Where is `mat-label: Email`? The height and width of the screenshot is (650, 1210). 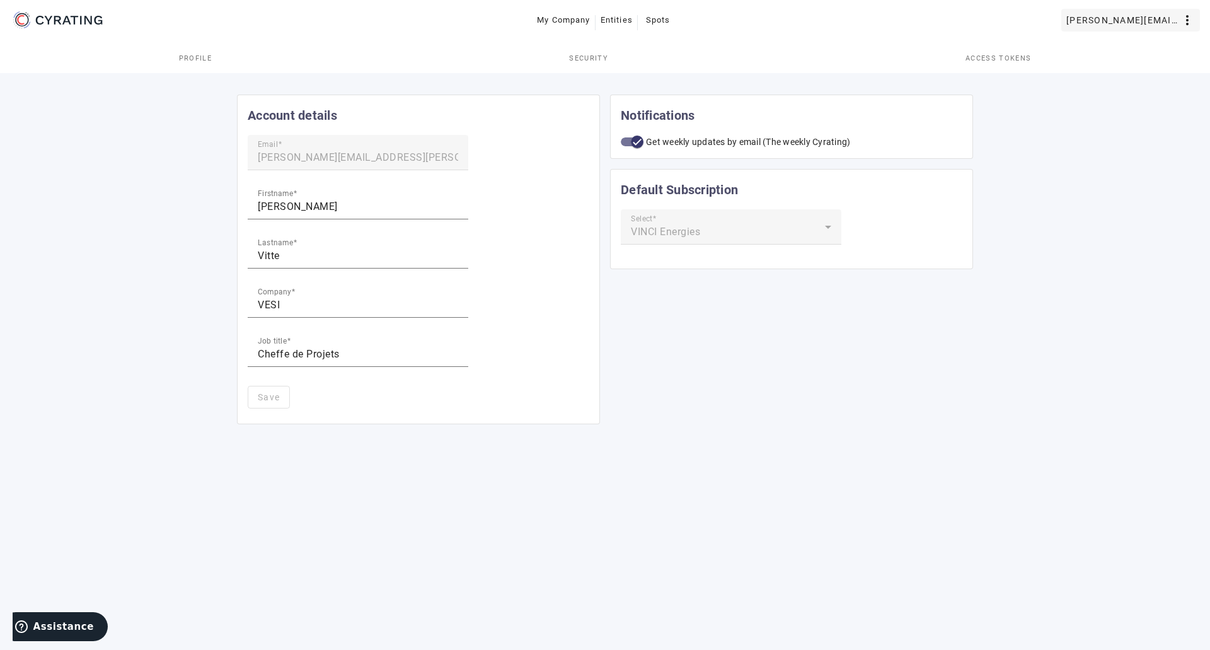 mat-label: Email is located at coordinates (268, 144).